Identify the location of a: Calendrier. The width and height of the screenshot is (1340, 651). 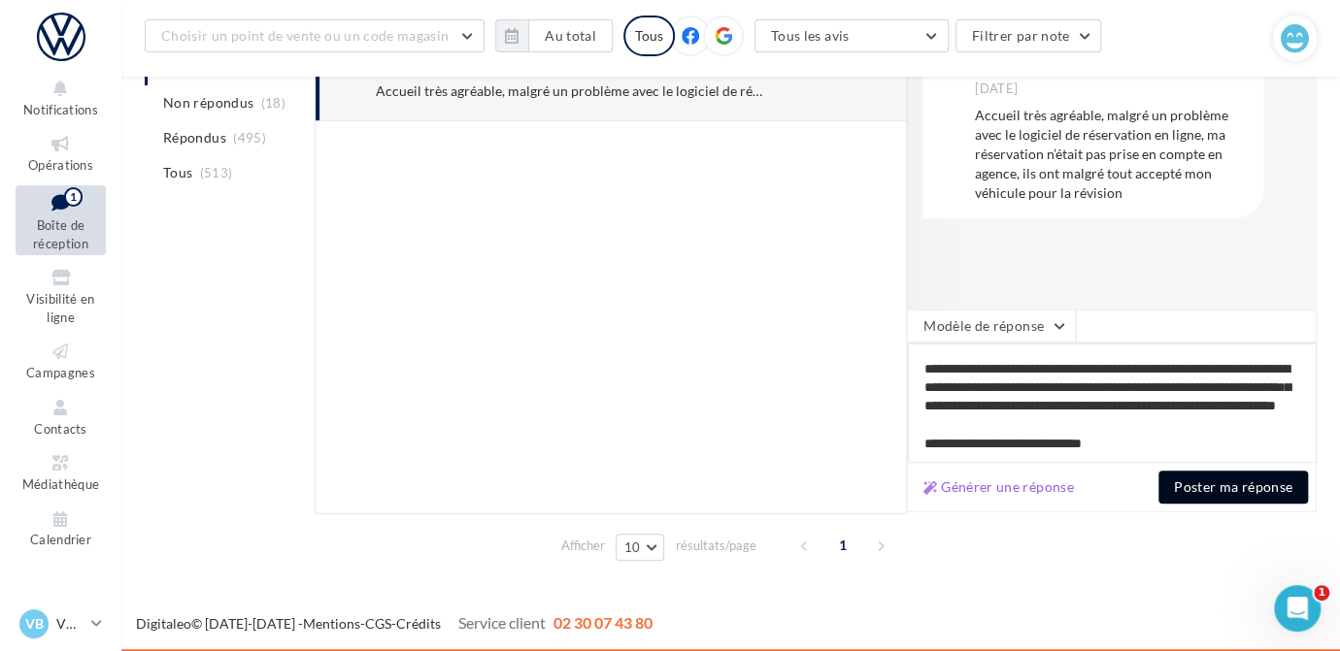
(60, 528).